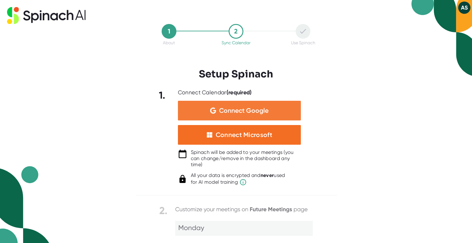  What do you see at coordinates (239, 93) in the screenshot?
I see `b: (required)` at bounding box center [239, 93].